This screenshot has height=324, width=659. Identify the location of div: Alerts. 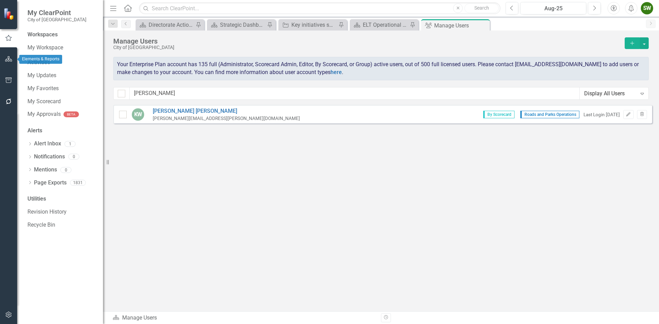
(62, 131).